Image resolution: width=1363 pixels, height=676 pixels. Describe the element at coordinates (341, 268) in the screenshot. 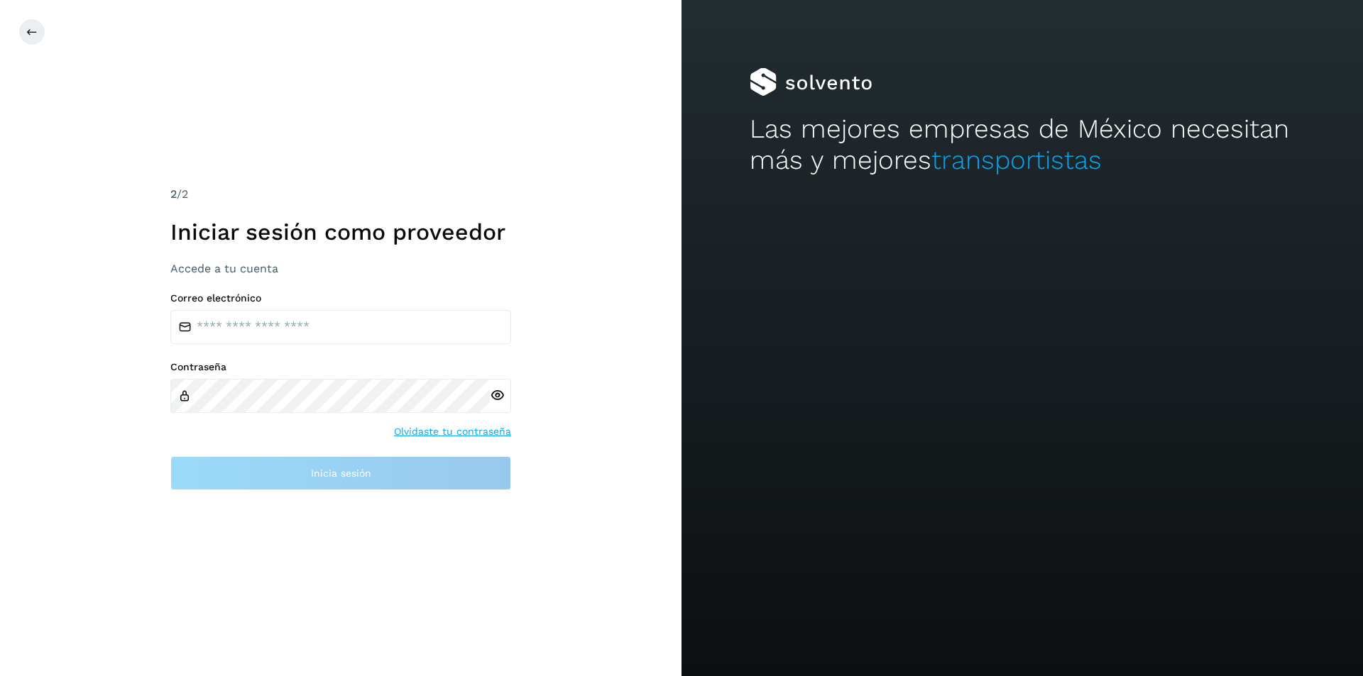

I see `h3: Accede a tu cuenta` at that location.